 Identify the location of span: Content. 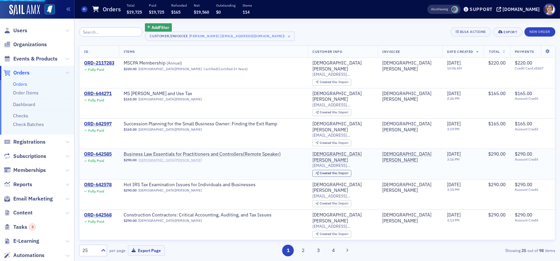
(23, 213).